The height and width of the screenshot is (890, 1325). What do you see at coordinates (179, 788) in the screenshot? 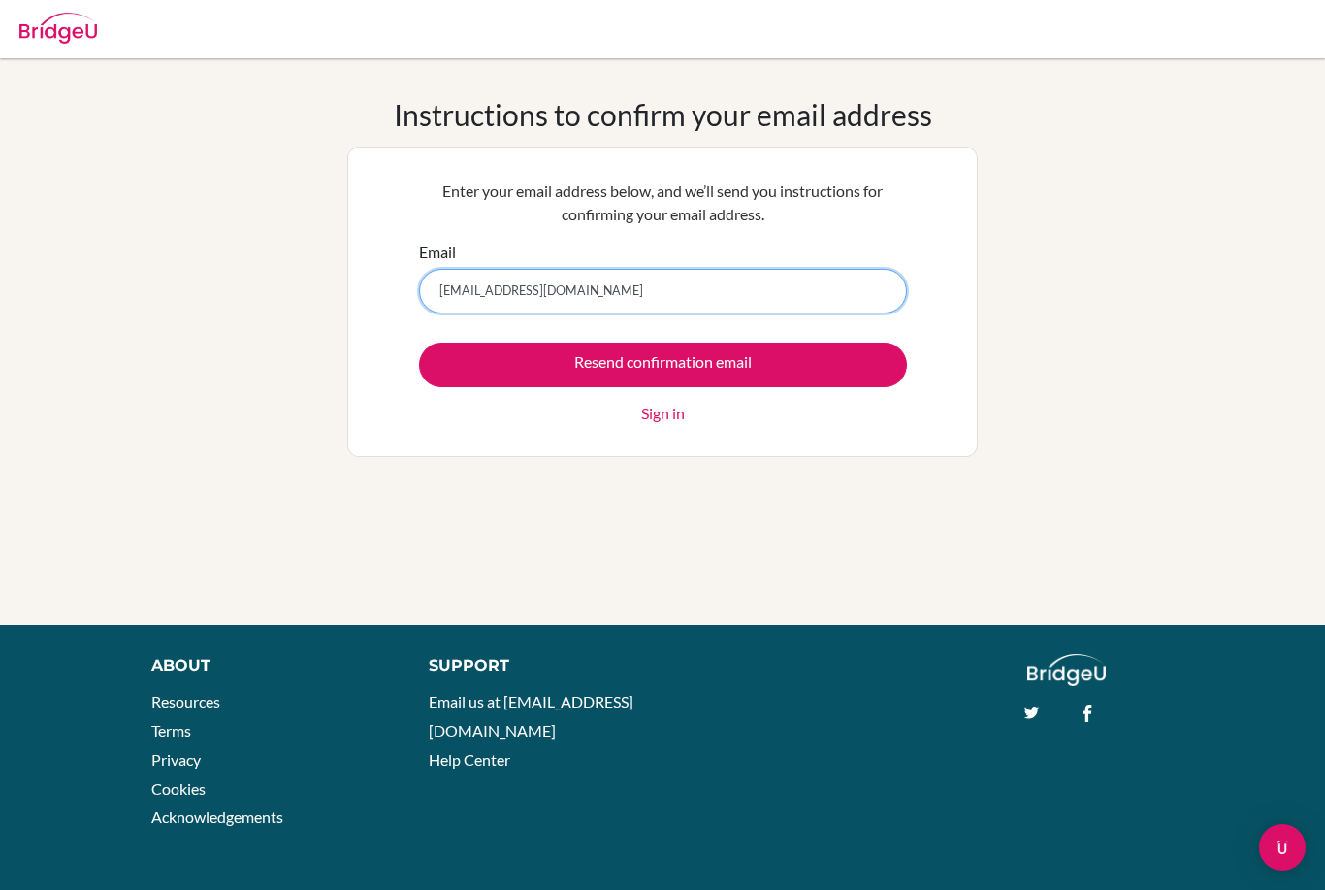
I see `a: Cookies` at bounding box center [179, 788].